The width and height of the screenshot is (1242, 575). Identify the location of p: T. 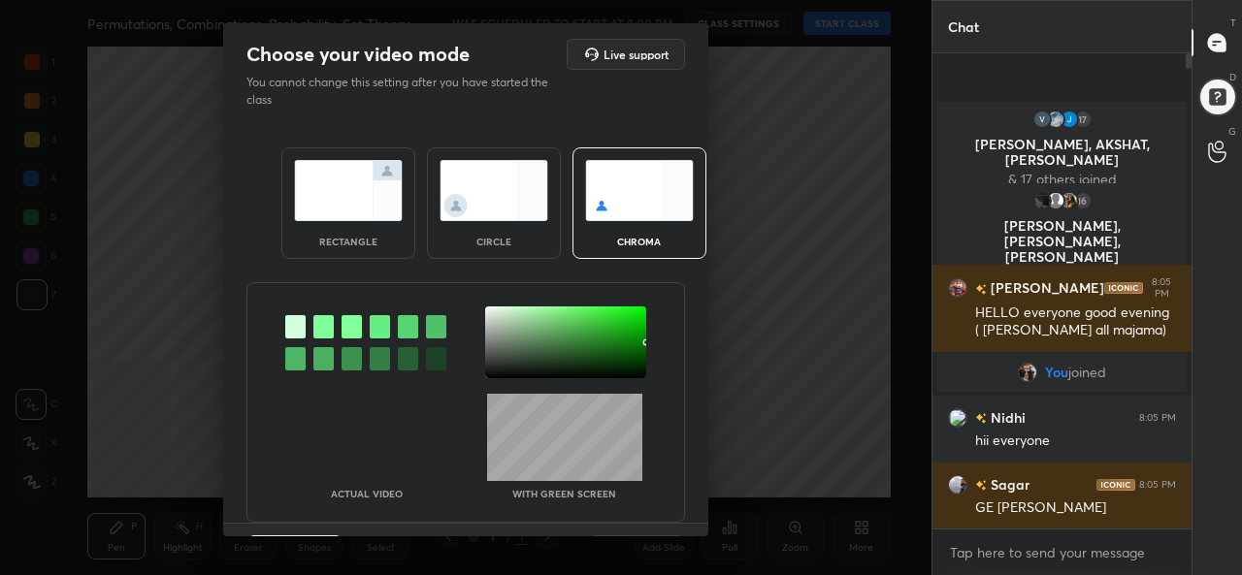
(1233, 22).